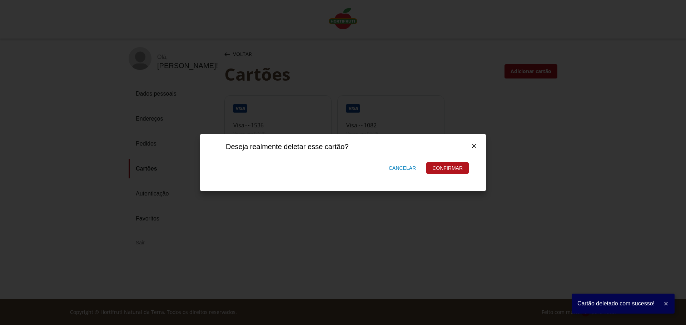  What do you see at coordinates (402, 168) in the screenshot?
I see `div: Cancelar` at bounding box center [402, 168].